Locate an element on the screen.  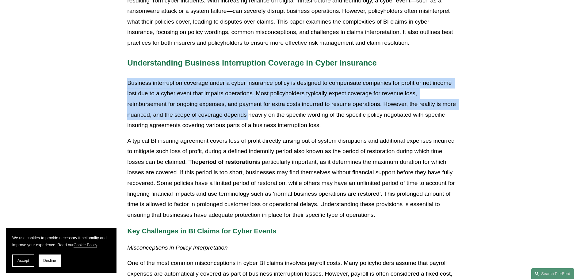
strong: Key Challenges in BI Claims for Cyber Events is located at coordinates (202, 231).